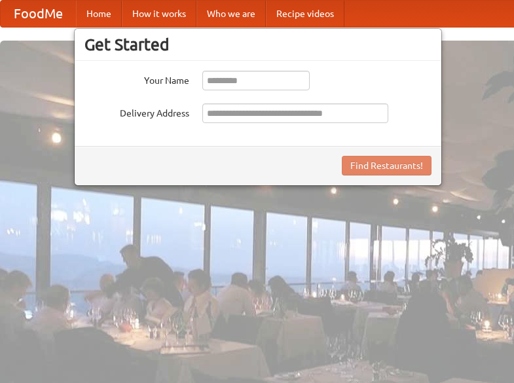 This screenshot has height=383, width=514. Describe the element at coordinates (99, 14) in the screenshot. I see `a: Home` at that location.